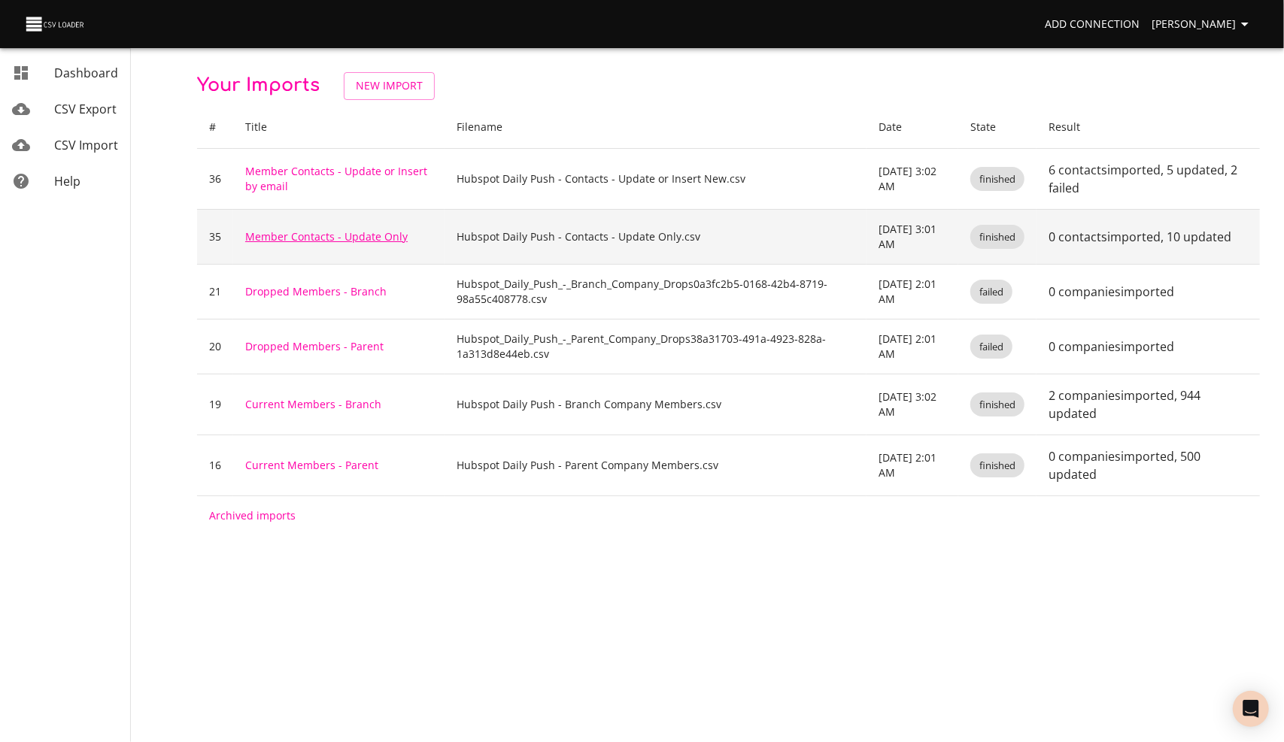  Describe the element at coordinates (252, 515) in the screenshot. I see `a: Archived imports` at that location.